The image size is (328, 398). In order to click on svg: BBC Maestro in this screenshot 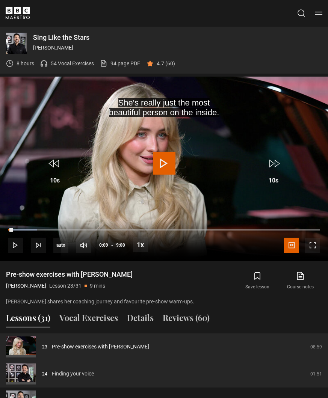, I will do `click(18, 13)`.